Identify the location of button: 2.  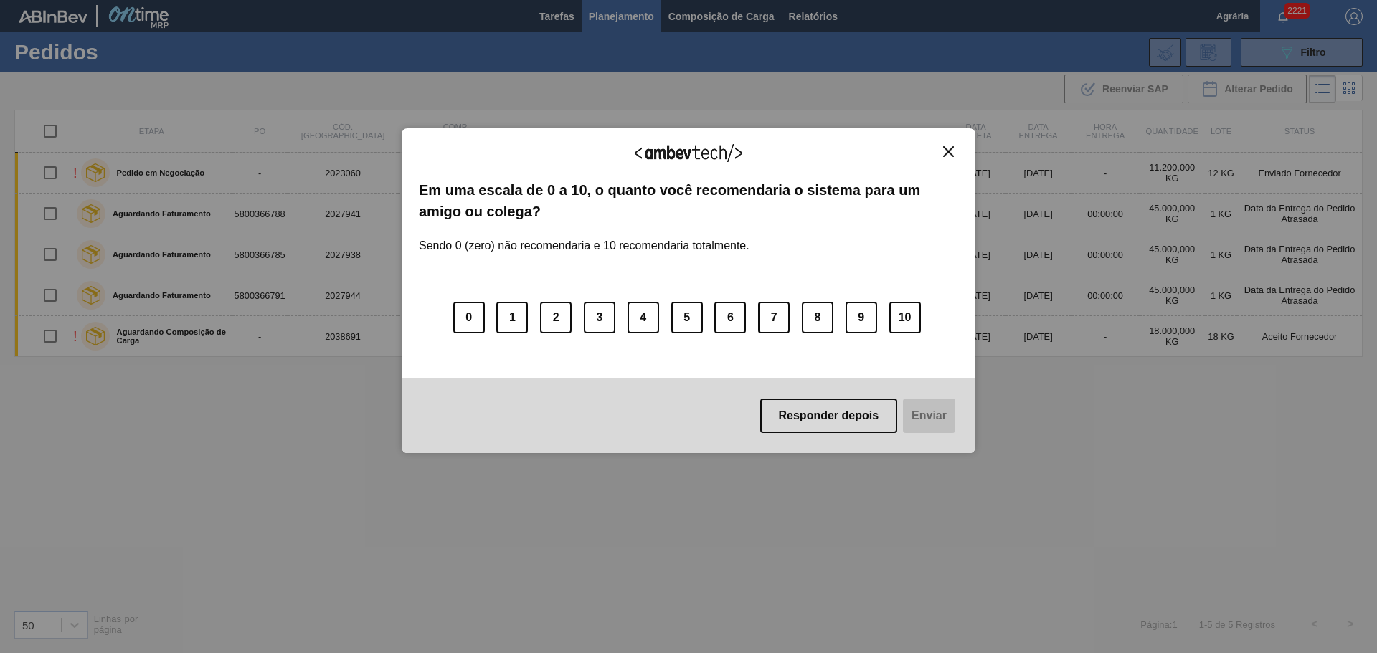
(556, 318).